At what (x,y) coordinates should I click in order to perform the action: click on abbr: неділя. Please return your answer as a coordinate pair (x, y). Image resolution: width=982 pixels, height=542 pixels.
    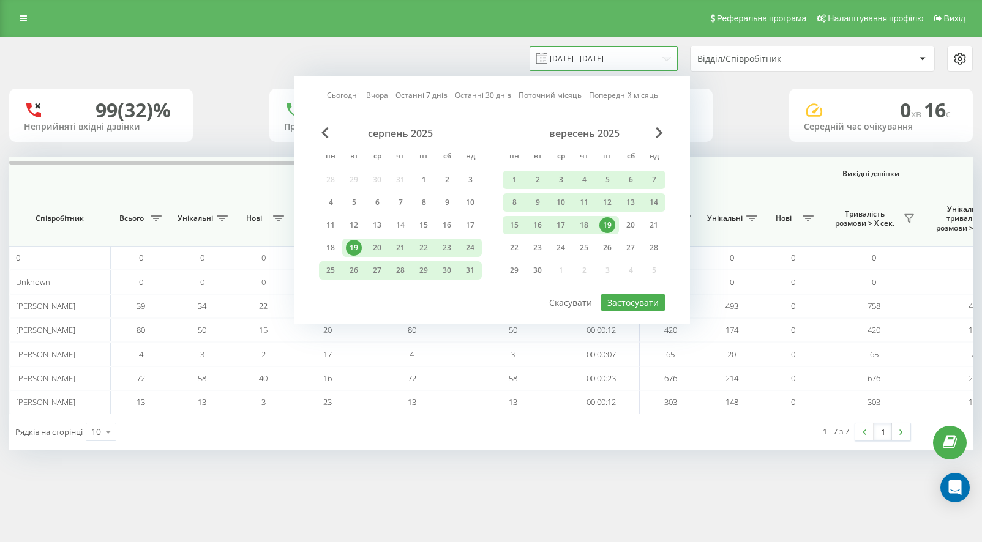
    Looking at the image, I should click on (470, 157).